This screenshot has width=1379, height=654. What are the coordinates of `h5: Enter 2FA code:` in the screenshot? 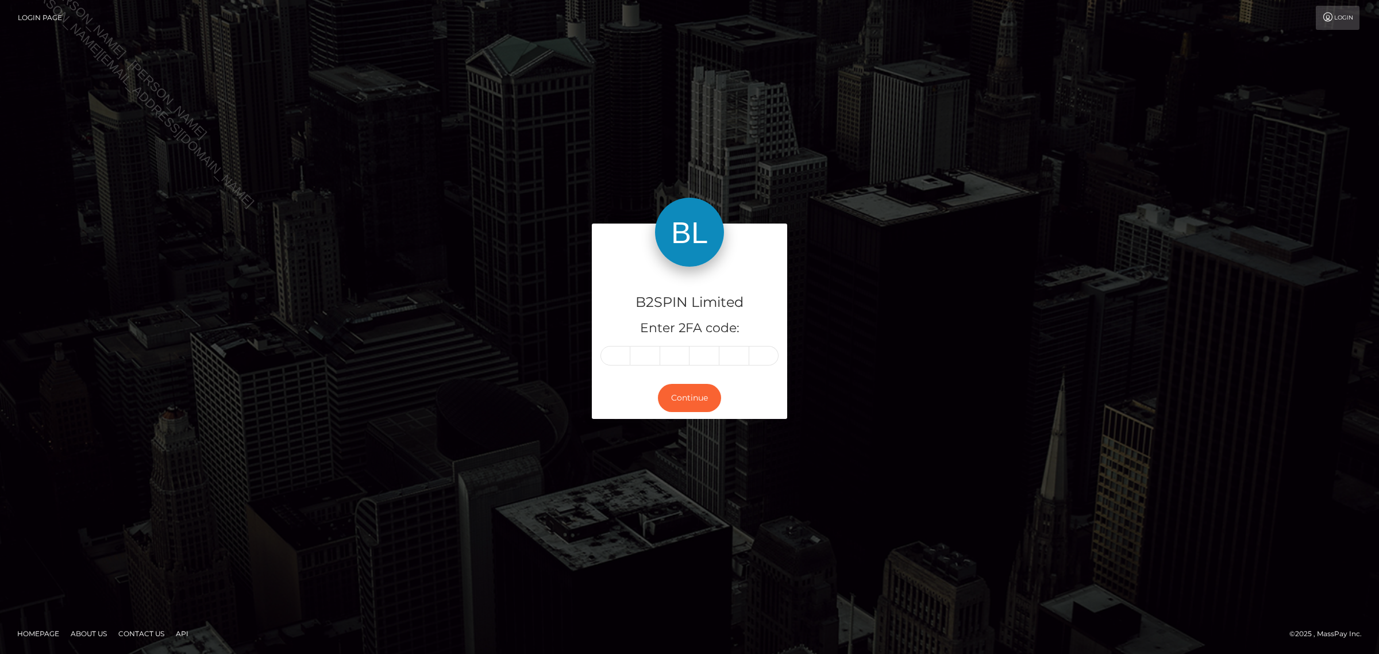 It's located at (689, 328).